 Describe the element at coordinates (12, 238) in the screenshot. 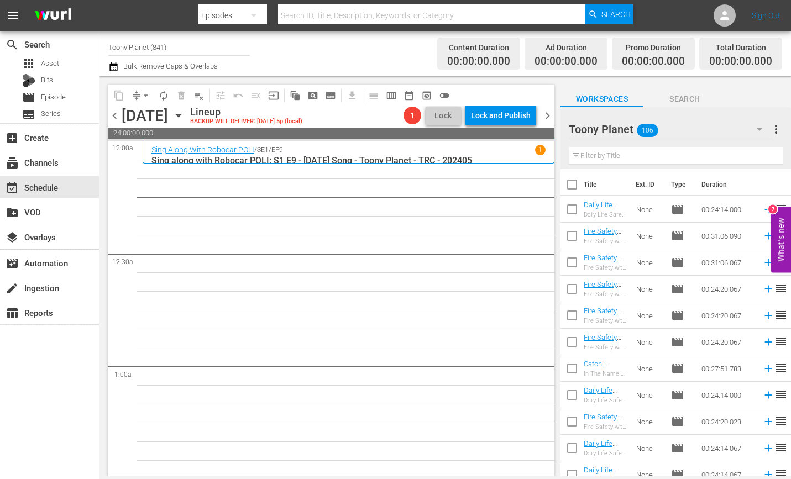

I see `span: Overlays` at that location.